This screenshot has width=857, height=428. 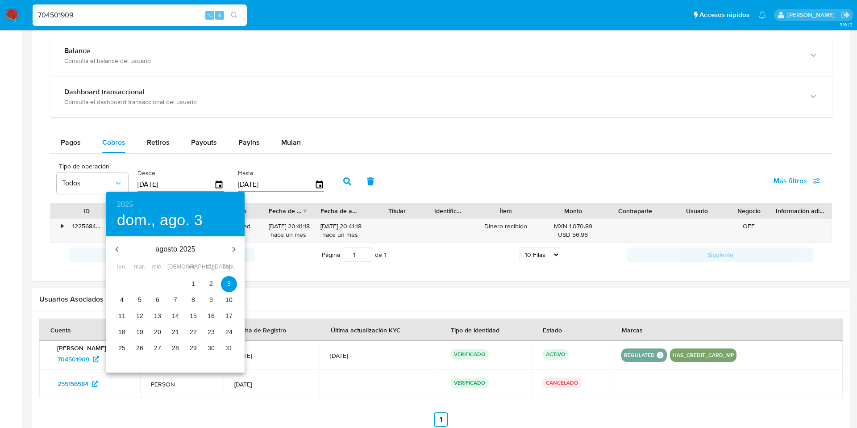 I want to click on p: 21, so click(x=175, y=332).